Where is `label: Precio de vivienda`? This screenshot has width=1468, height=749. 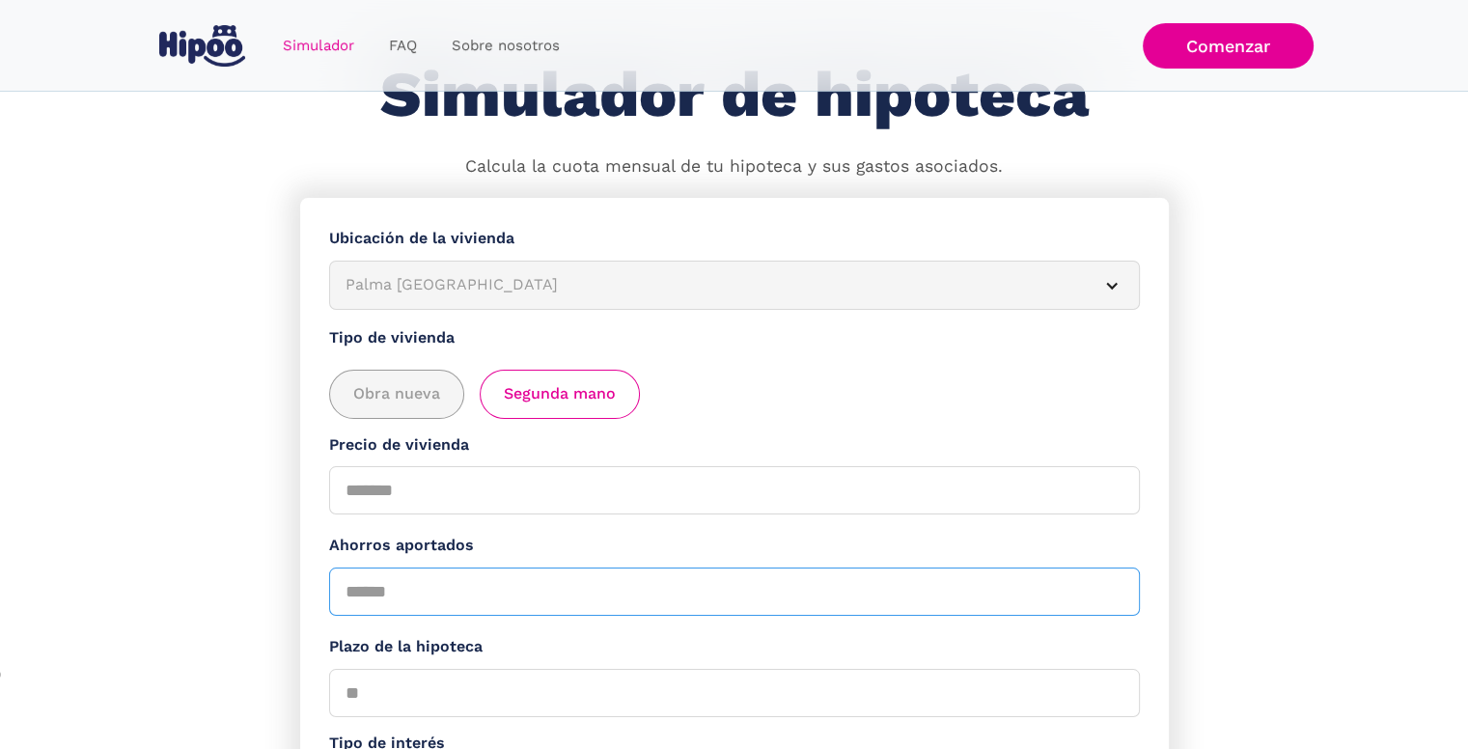
label: Precio de vivienda is located at coordinates (735, 445).